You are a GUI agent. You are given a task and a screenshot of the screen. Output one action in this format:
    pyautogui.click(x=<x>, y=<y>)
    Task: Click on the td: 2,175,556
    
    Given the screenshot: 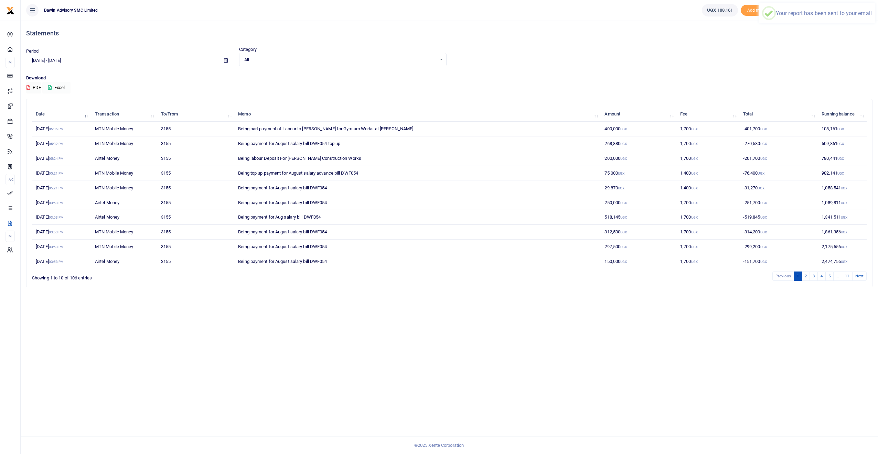 What is the action you would take?
    pyautogui.click(x=842, y=247)
    